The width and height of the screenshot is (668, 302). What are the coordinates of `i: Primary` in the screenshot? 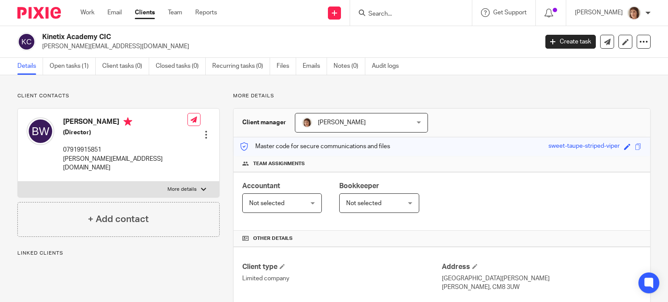 It's located at (128, 122).